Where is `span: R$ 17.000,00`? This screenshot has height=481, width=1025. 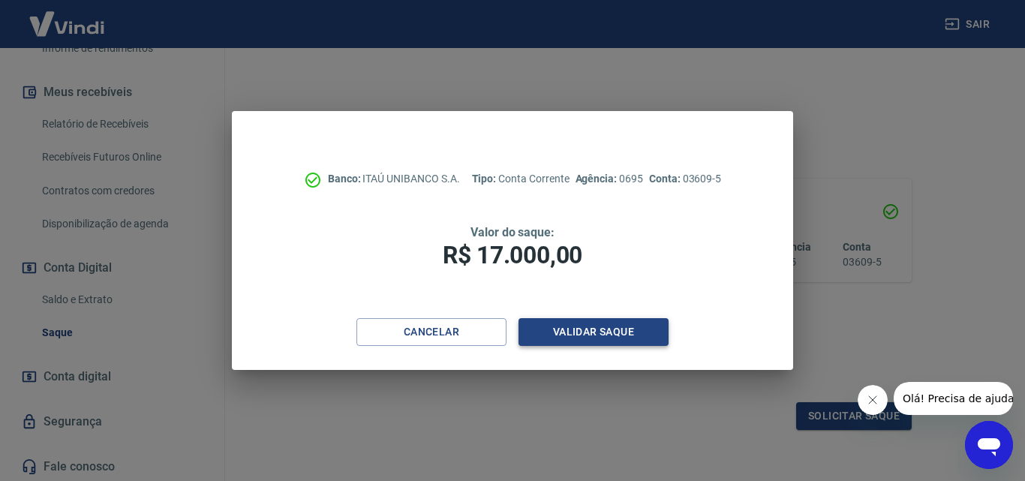 span: R$ 17.000,00 is located at coordinates (513, 255).